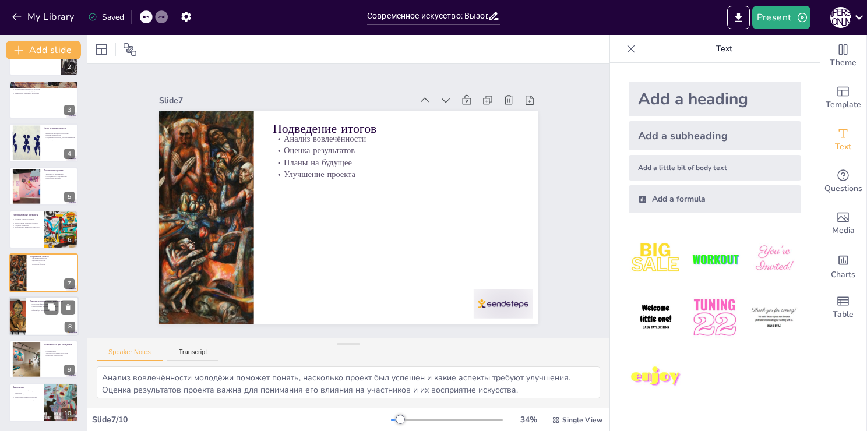  What do you see at coordinates (51, 307) in the screenshot?
I see `button: Duplicate Slide` at bounding box center [51, 307].